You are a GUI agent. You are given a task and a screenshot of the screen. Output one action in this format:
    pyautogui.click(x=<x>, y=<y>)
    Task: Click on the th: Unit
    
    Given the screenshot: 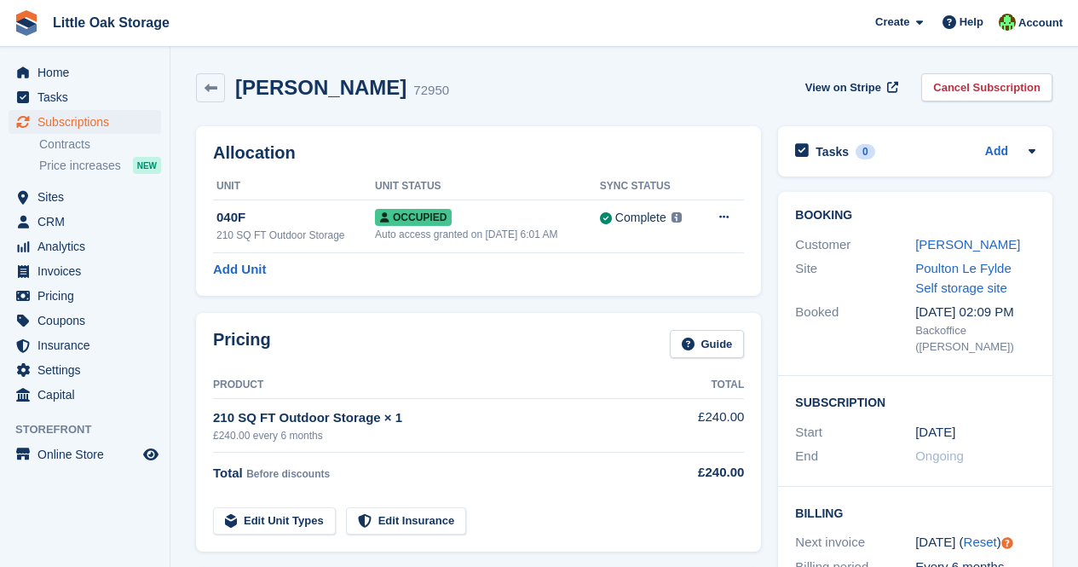 What is the action you would take?
    pyautogui.click(x=294, y=187)
    